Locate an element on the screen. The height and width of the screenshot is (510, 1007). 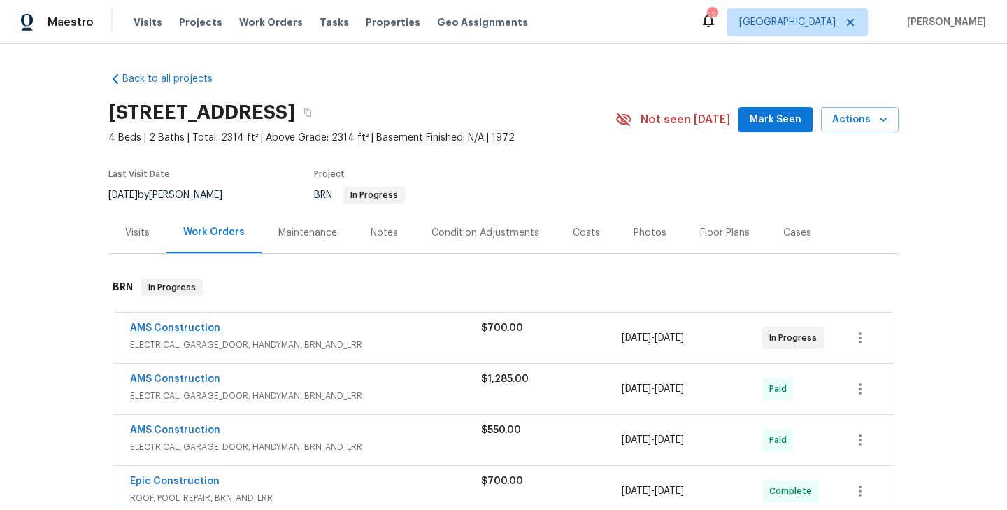
a: Epic Construction is located at coordinates (175, 481).